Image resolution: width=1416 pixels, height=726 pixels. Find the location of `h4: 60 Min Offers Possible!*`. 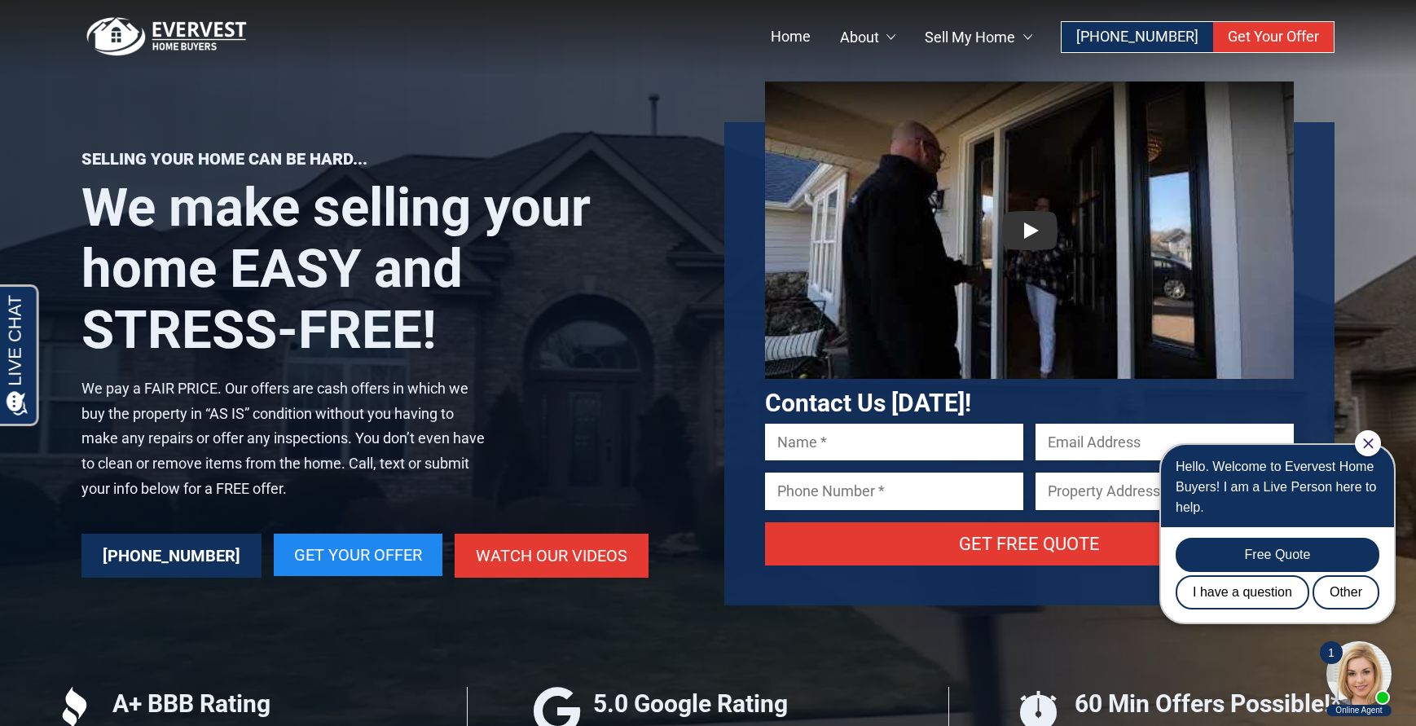

h4: 60 Min Offers Possible!* is located at coordinates (1219, 704).